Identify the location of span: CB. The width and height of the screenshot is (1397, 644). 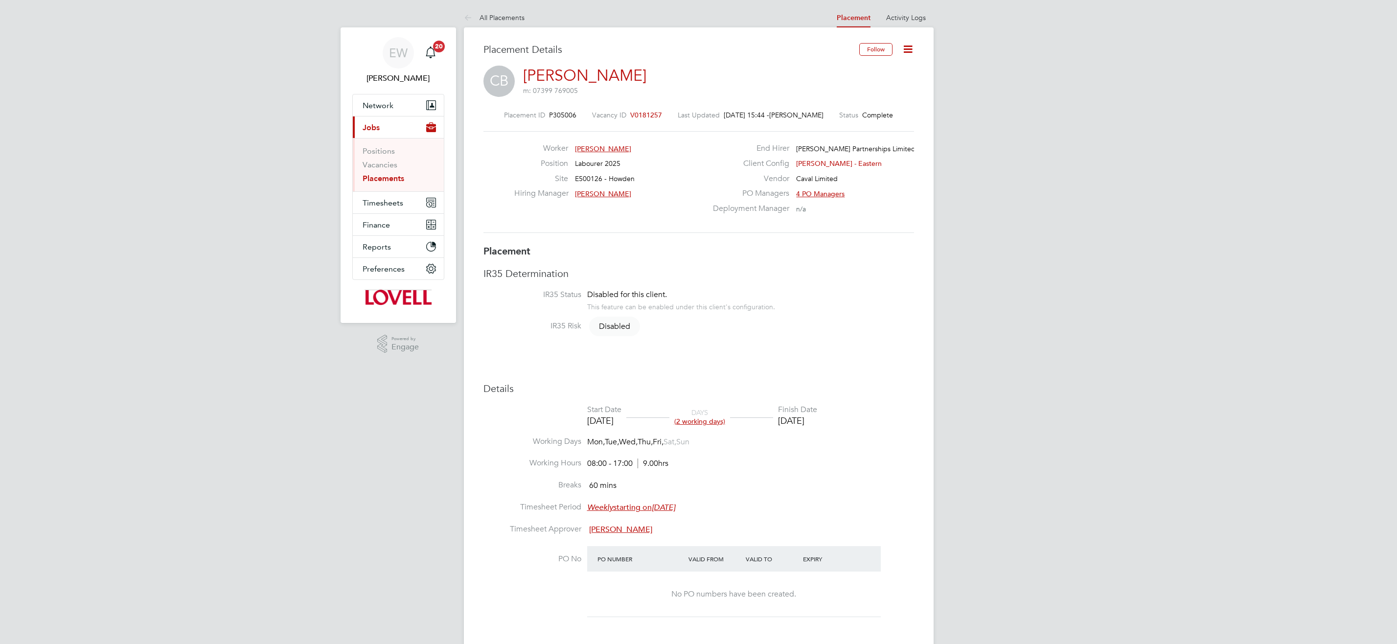
(499, 81).